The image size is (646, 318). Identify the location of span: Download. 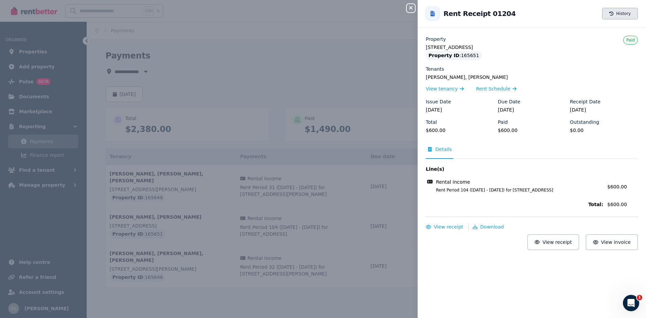
(492, 227).